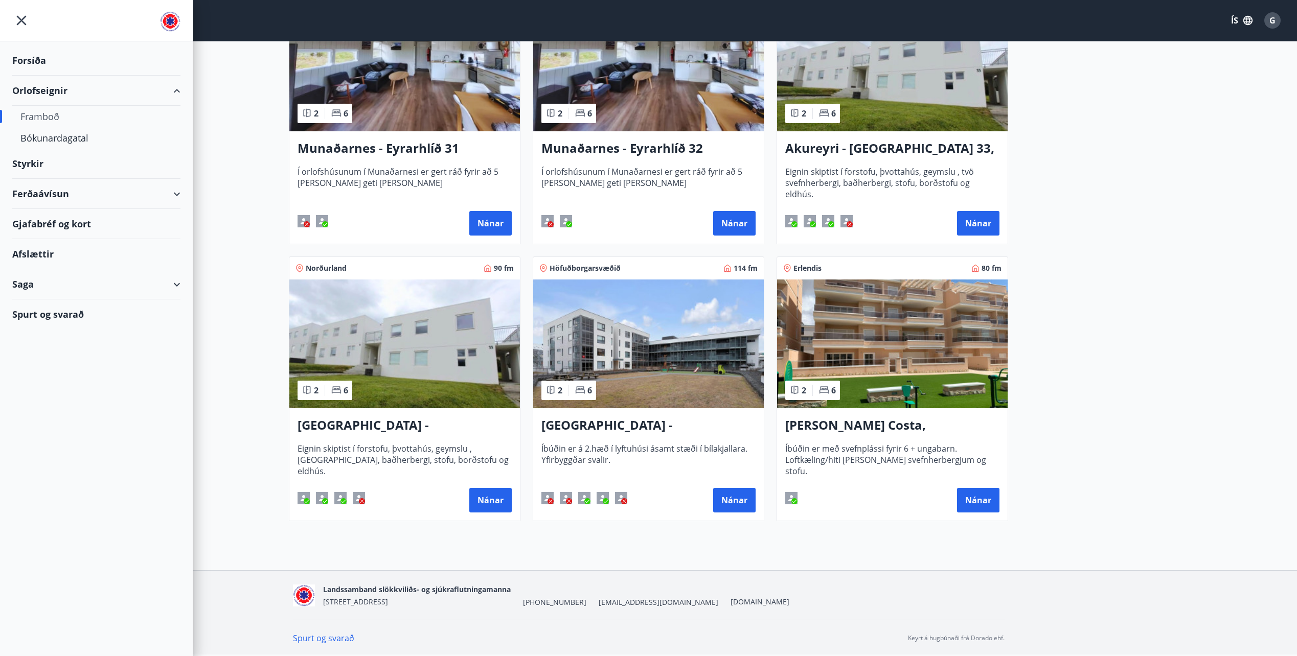 The image size is (1297, 656). I want to click on span: Íbúðin er á 2.hæð í lyftuhúsi ásamt stæði í bílakjallara. Yfirbyggðar svalir., so click(648, 460).